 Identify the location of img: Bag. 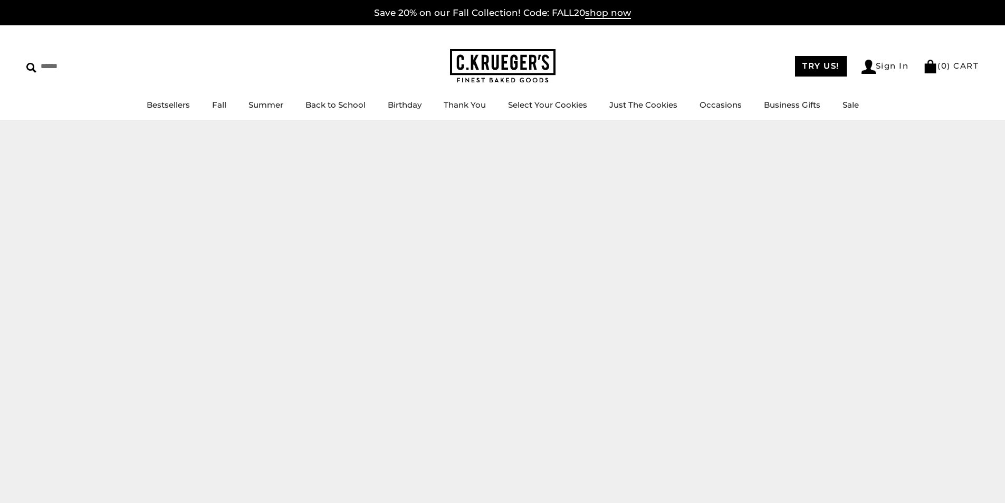
(930, 66).